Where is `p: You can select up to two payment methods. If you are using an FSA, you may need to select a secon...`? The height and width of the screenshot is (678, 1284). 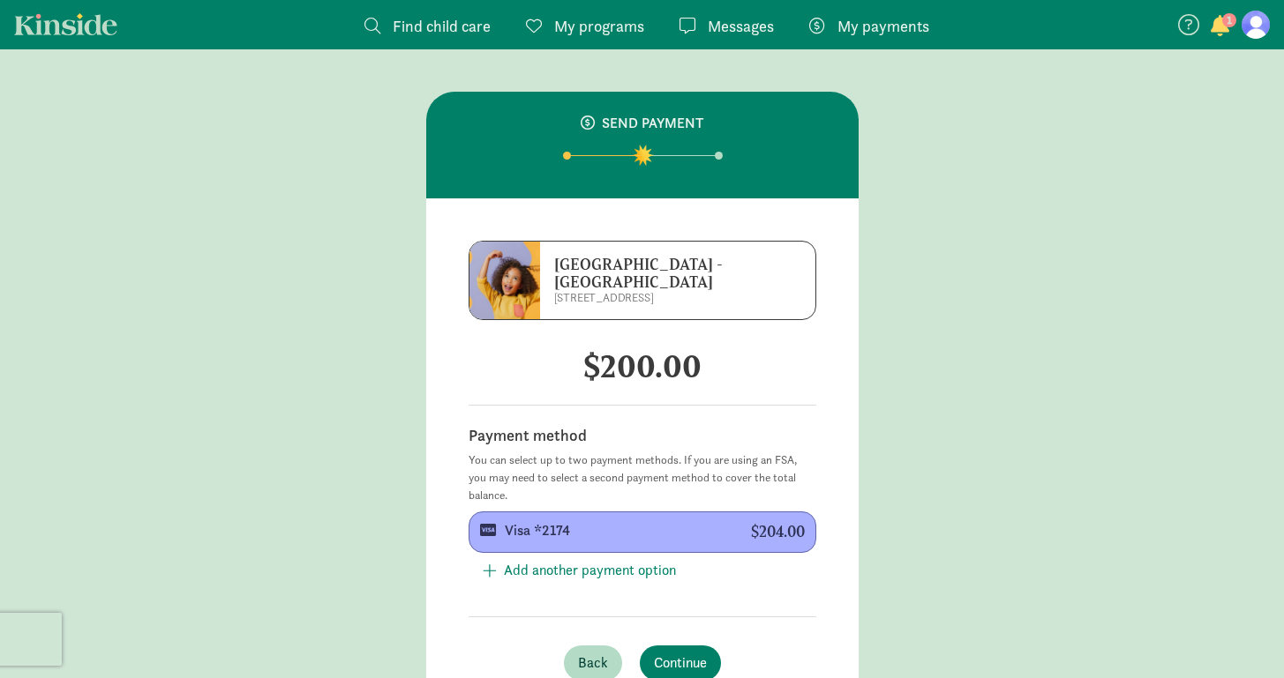
p: You can select up to two payment methods. If you are using an FSA, you may need to select a secon... is located at coordinates (642, 478).